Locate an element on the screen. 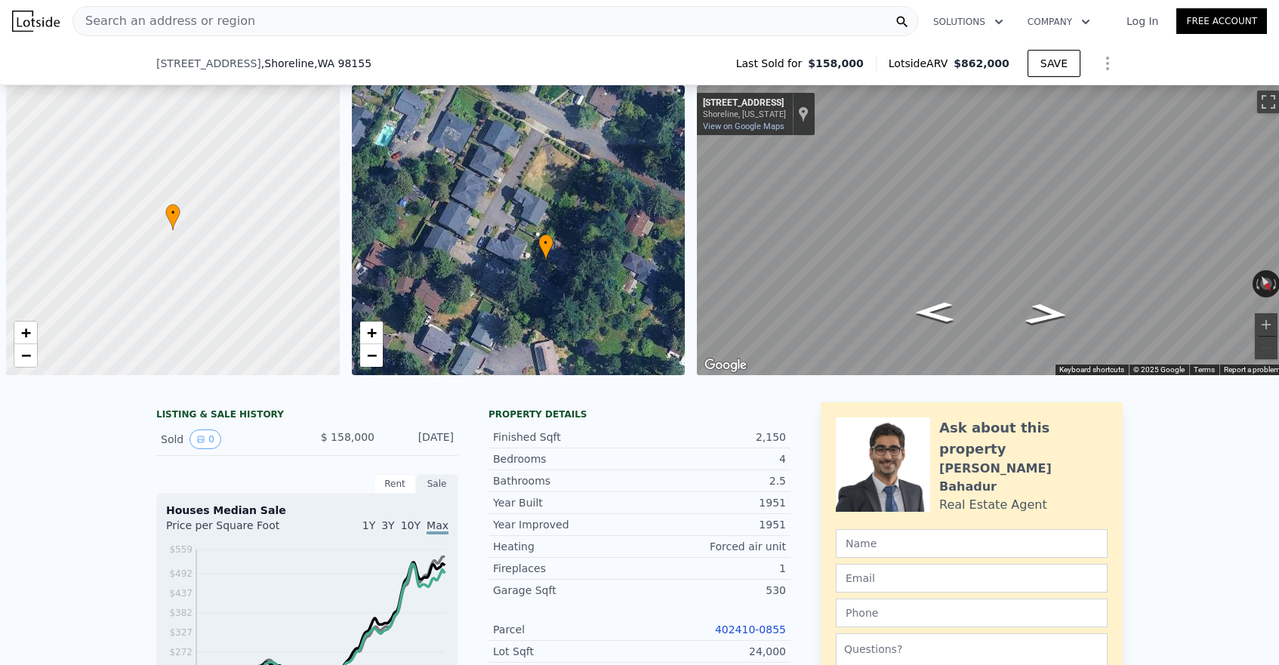  button: Keyboard shortcuts is located at coordinates (1091, 370).